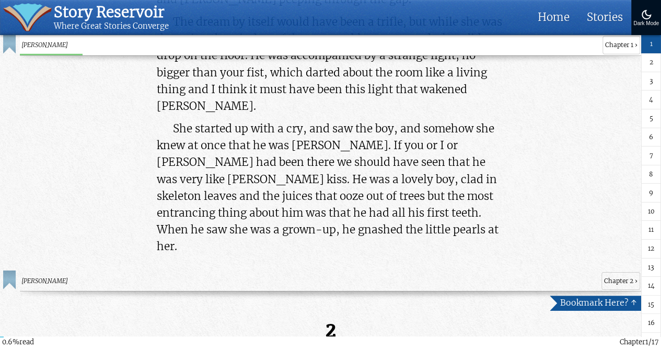 This screenshot has width=661, height=348. Describe the element at coordinates (651, 211) in the screenshot. I see `span: 10` at that location.